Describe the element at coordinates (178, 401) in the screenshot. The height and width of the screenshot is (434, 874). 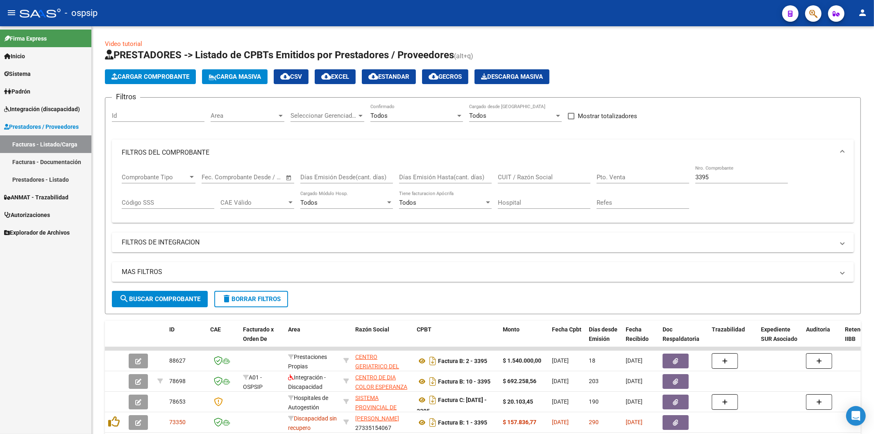
I see `span: 78653` at that location.